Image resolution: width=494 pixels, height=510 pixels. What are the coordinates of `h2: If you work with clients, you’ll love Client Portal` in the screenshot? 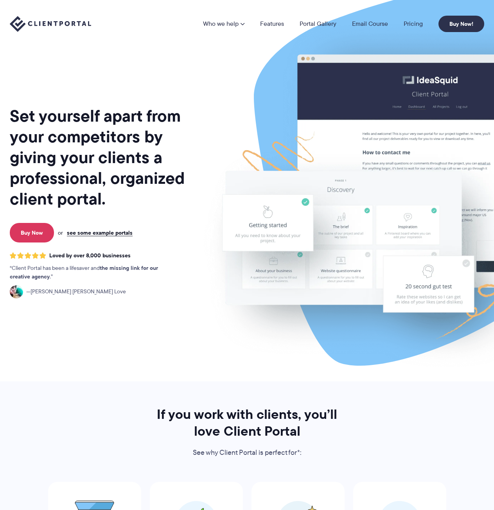 It's located at (247, 423).